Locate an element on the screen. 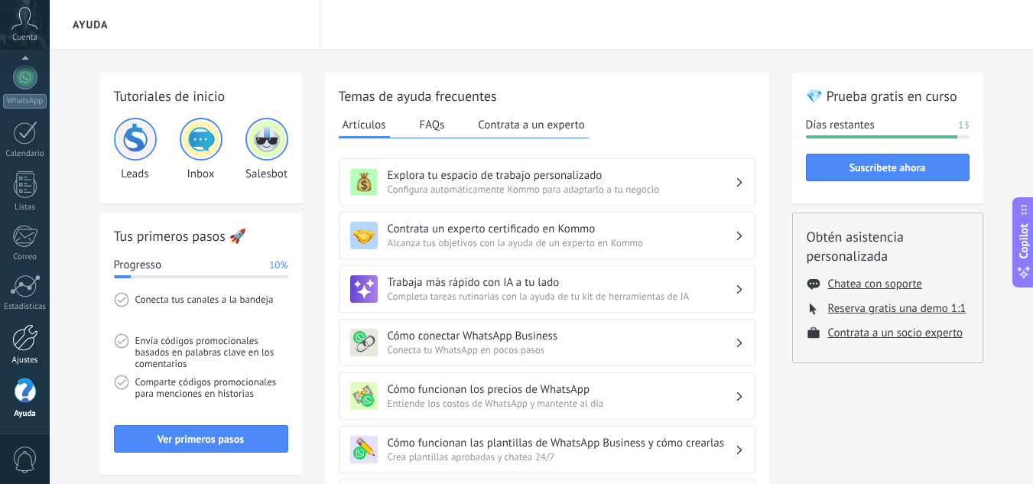 The height and width of the screenshot is (484, 1033). span: Entiende los costos de WhatsApp y mantente al día is located at coordinates (561, 403).